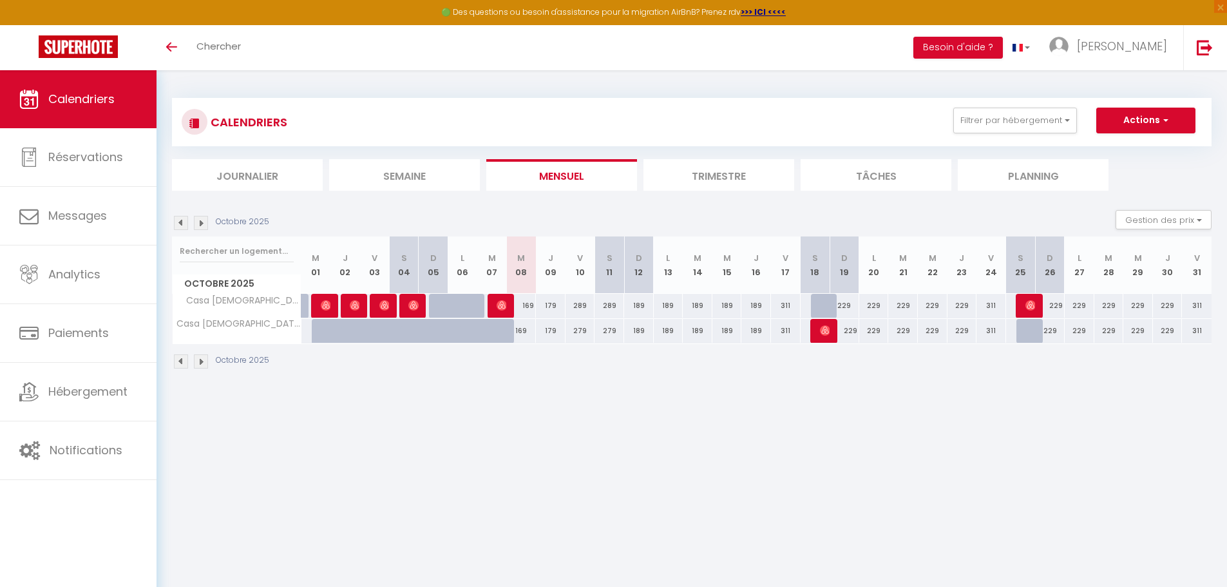  Describe the element at coordinates (991, 265) in the screenshot. I see `th: 24` at that location.